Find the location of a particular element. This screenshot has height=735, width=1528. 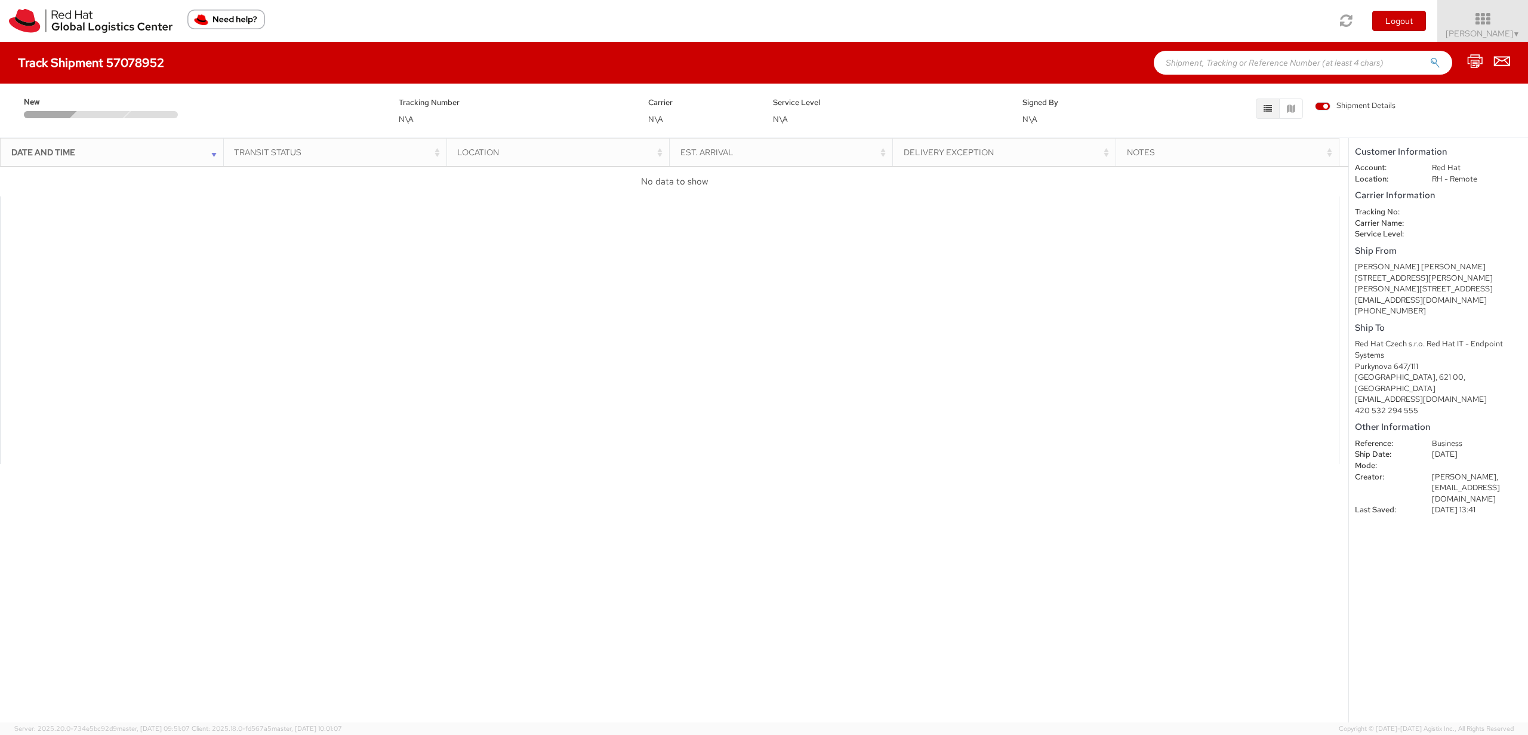

dt: Creator: is located at coordinates (1384, 477).